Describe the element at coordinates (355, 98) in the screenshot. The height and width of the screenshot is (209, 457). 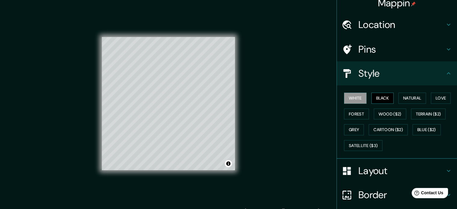
I see `button: White` at that location.